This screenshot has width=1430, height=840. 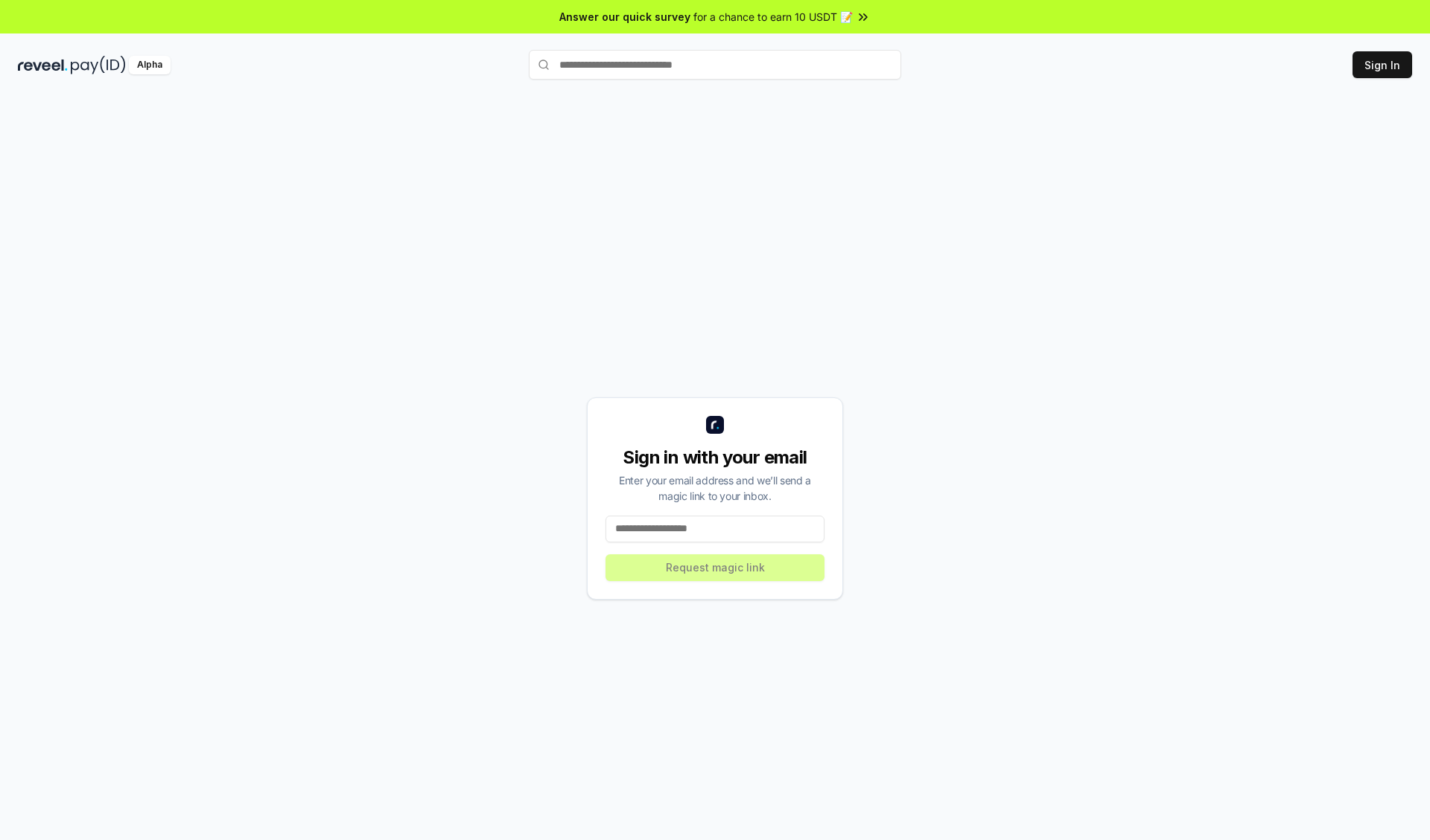 What do you see at coordinates (715, 457) in the screenshot?
I see `div: Sign in with your email` at bounding box center [715, 457].